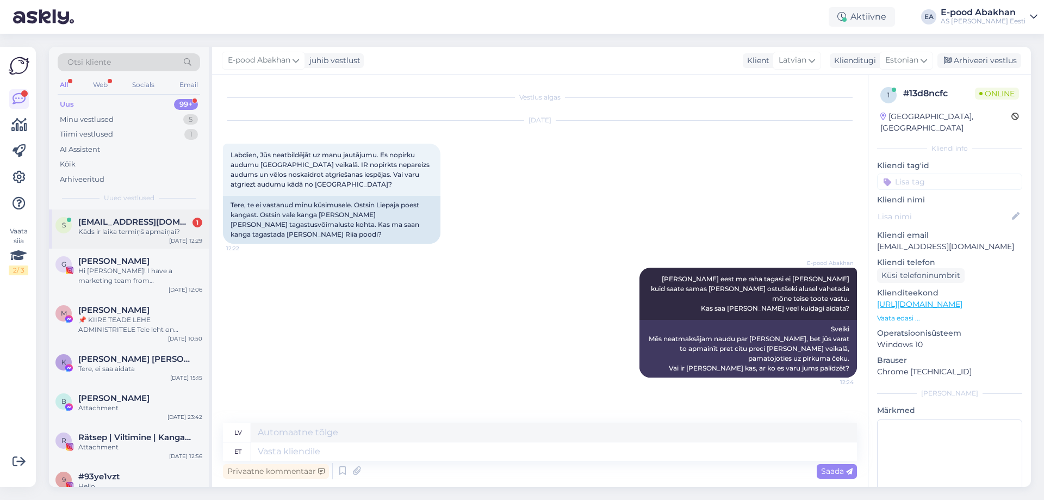 The image size is (1044, 500). I want to click on span: Martin Eggers, so click(114, 310).